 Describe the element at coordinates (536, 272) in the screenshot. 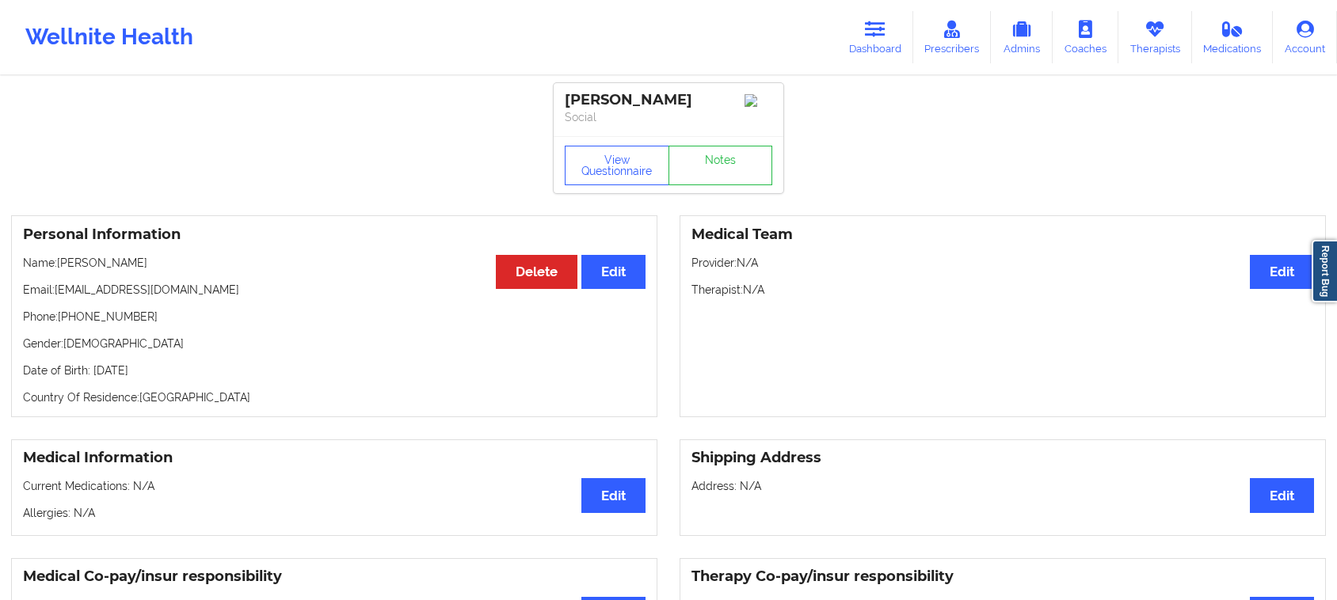

I see `button: Delete` at that location.